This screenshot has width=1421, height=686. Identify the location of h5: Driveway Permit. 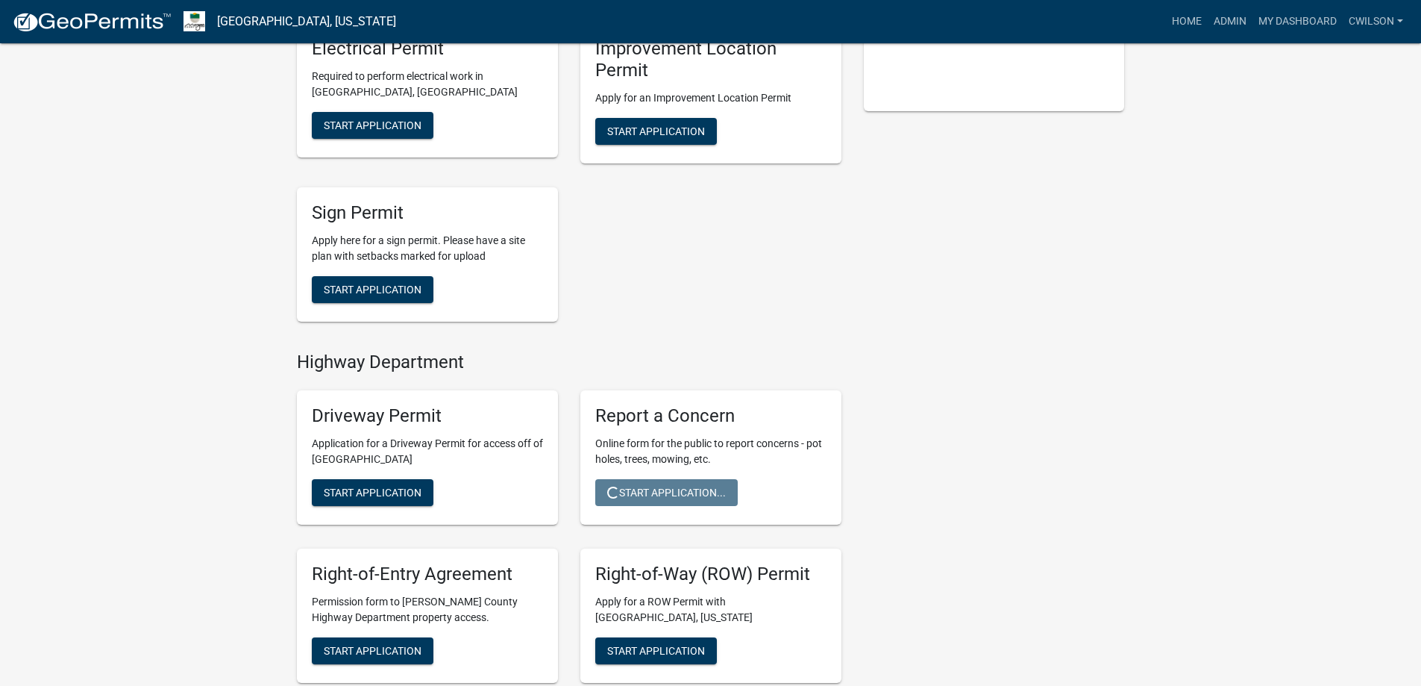
(427, 416).